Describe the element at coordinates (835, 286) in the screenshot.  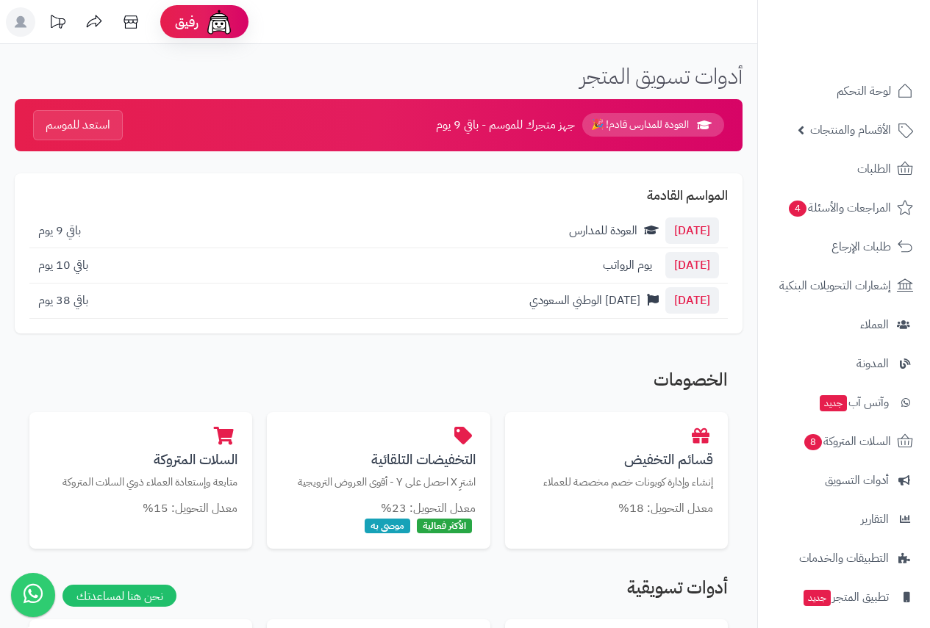
I see `span: إشعارات التحويلات البنكية` at that location.